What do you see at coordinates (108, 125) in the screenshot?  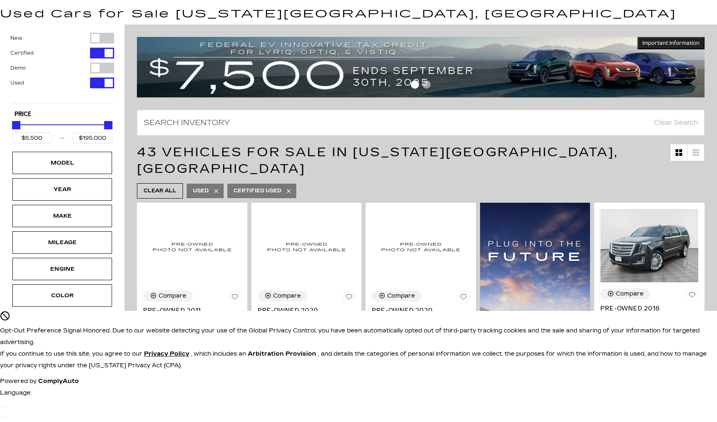 I see `div: Maximum Price` at bounding box center [108, 125].